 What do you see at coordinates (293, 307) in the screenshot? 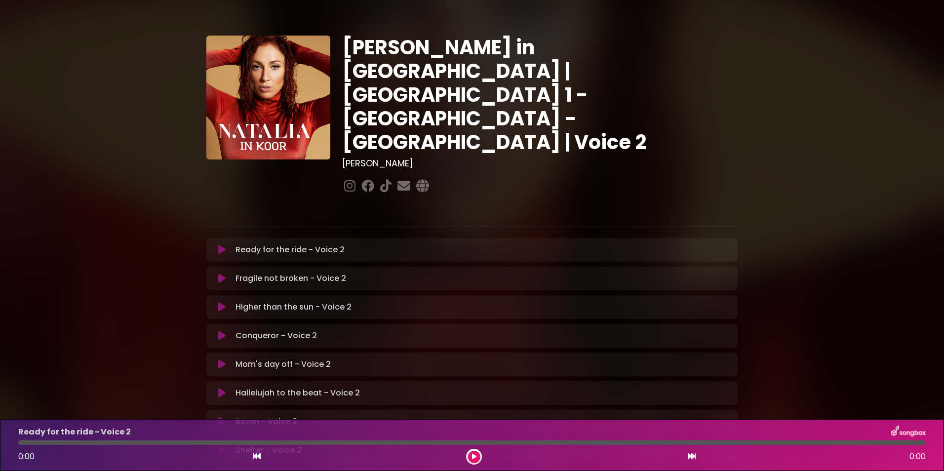
I see `p: Higher than the sun - Voice 2` at bounding box center [293, 307].